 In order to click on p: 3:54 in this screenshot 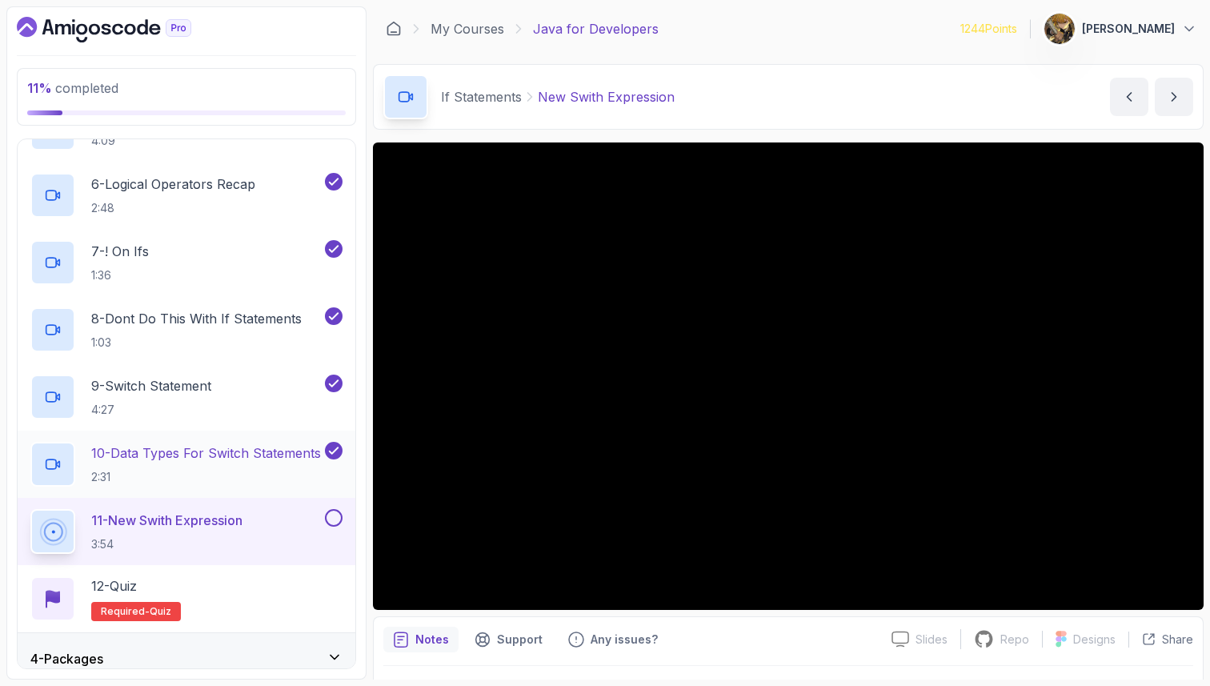, I will do `click(167, 544)`.